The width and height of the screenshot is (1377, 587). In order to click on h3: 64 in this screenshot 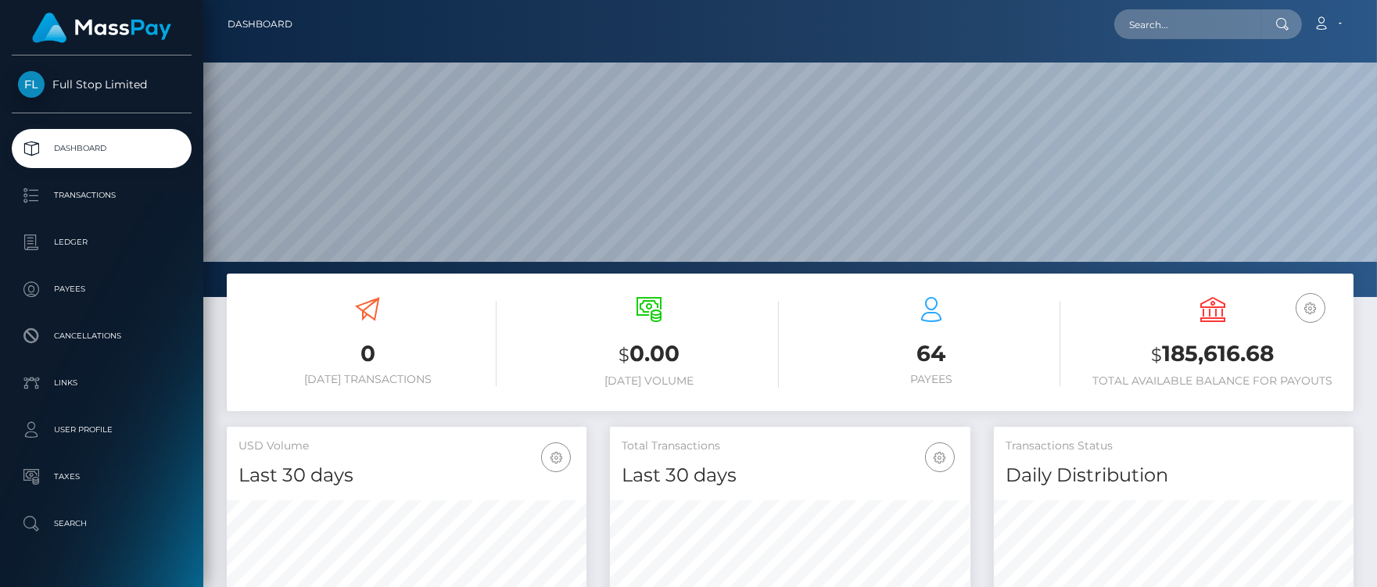, I will do `click(931, 353)`.